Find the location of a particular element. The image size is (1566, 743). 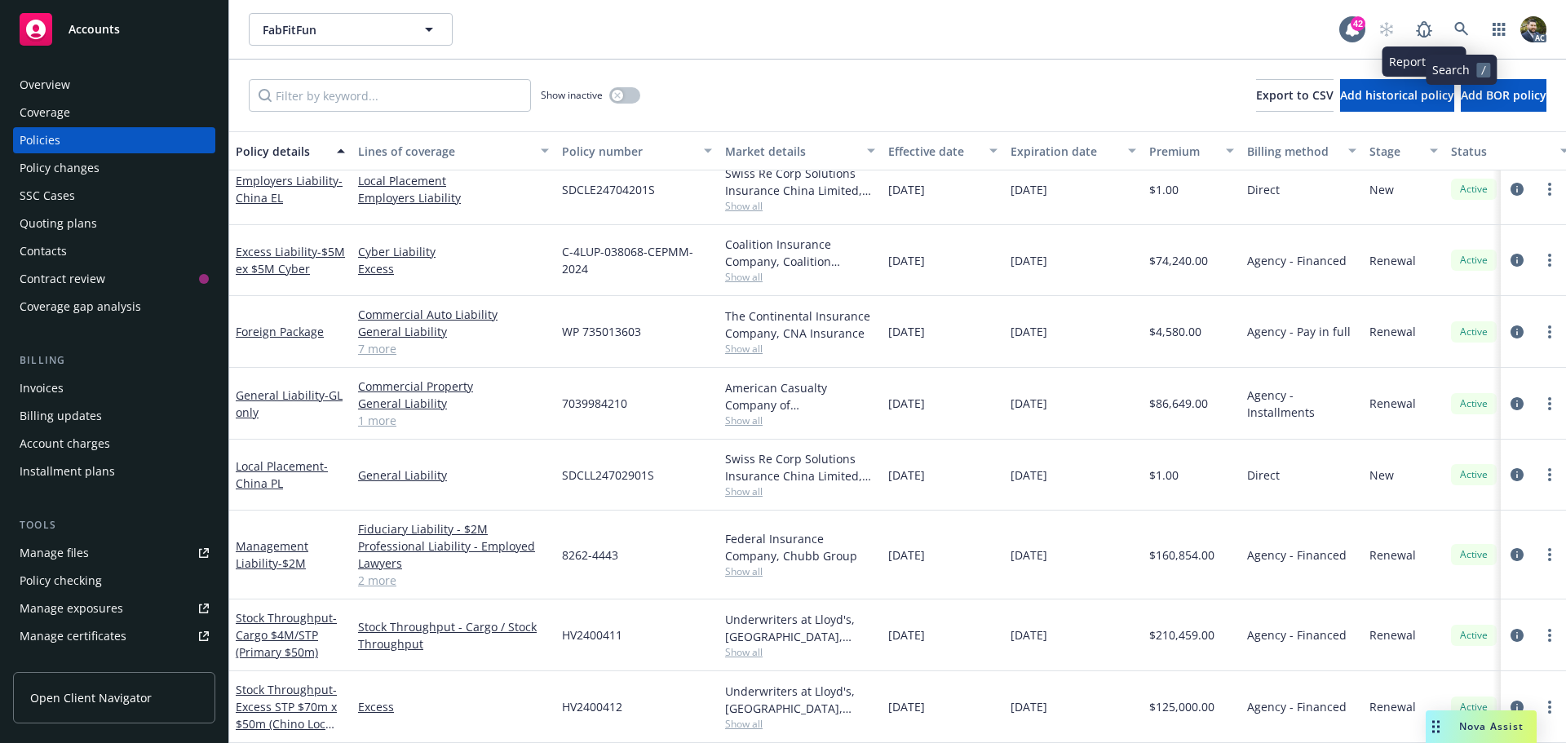

span: New is located at coordinates (1382, 189).